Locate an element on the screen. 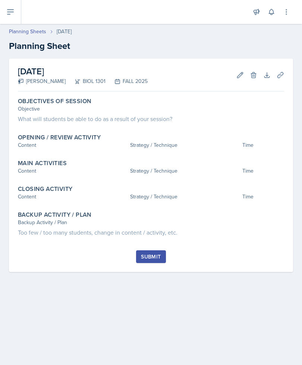 Image resolution: width=302 pixels, height=365 pixels. div: BIOL 1301 is located at coordinates (85, 81).